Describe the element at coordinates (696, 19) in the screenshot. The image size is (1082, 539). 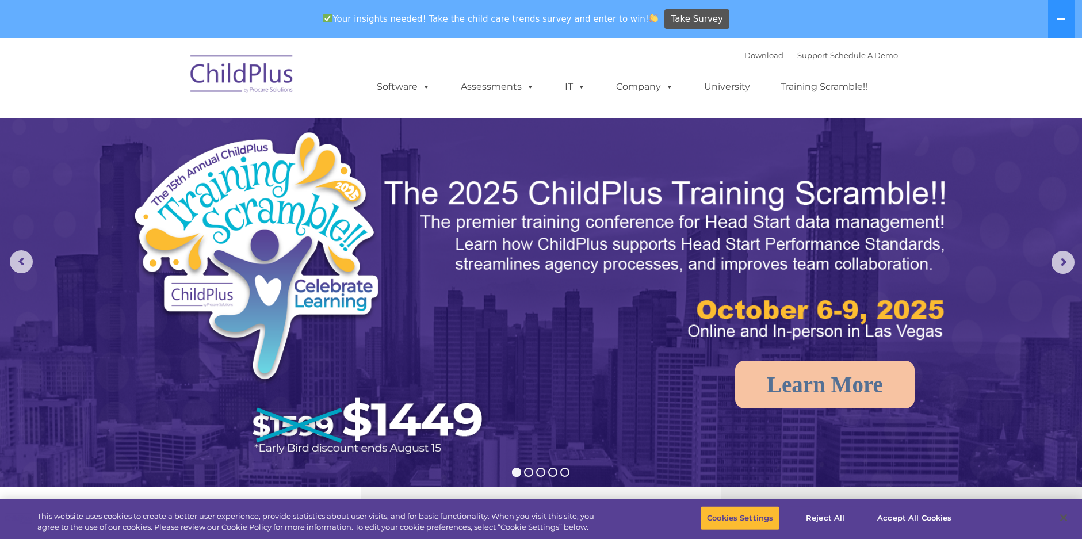
I see `a: Take Survey` at that location.